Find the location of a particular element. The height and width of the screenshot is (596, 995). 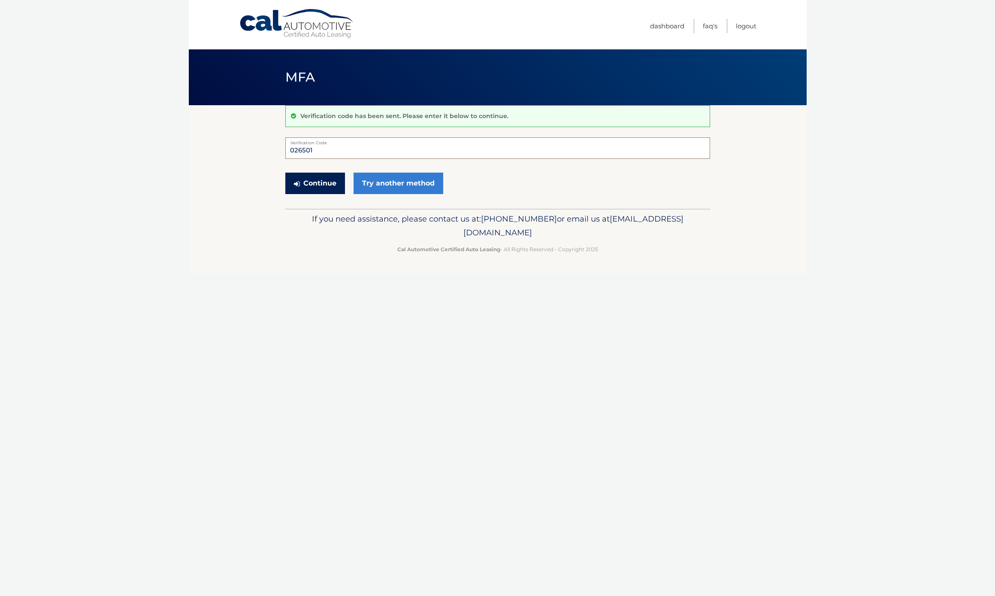

strong: Cal Automotive Certified Auto Leasing is located at coordinates (449, 249).